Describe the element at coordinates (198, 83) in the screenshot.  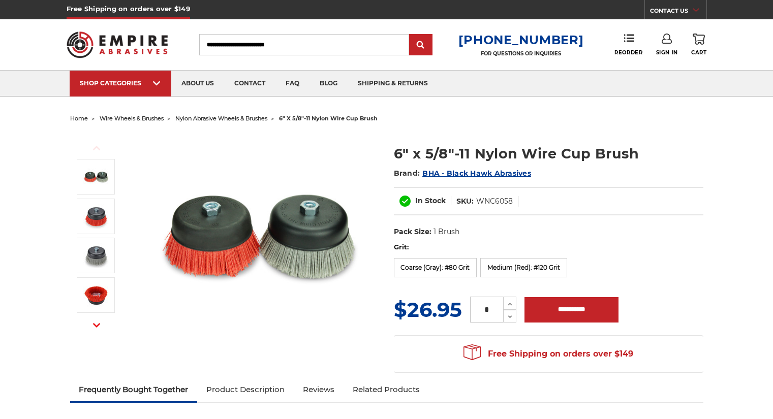
I see `a: about us` at that location.